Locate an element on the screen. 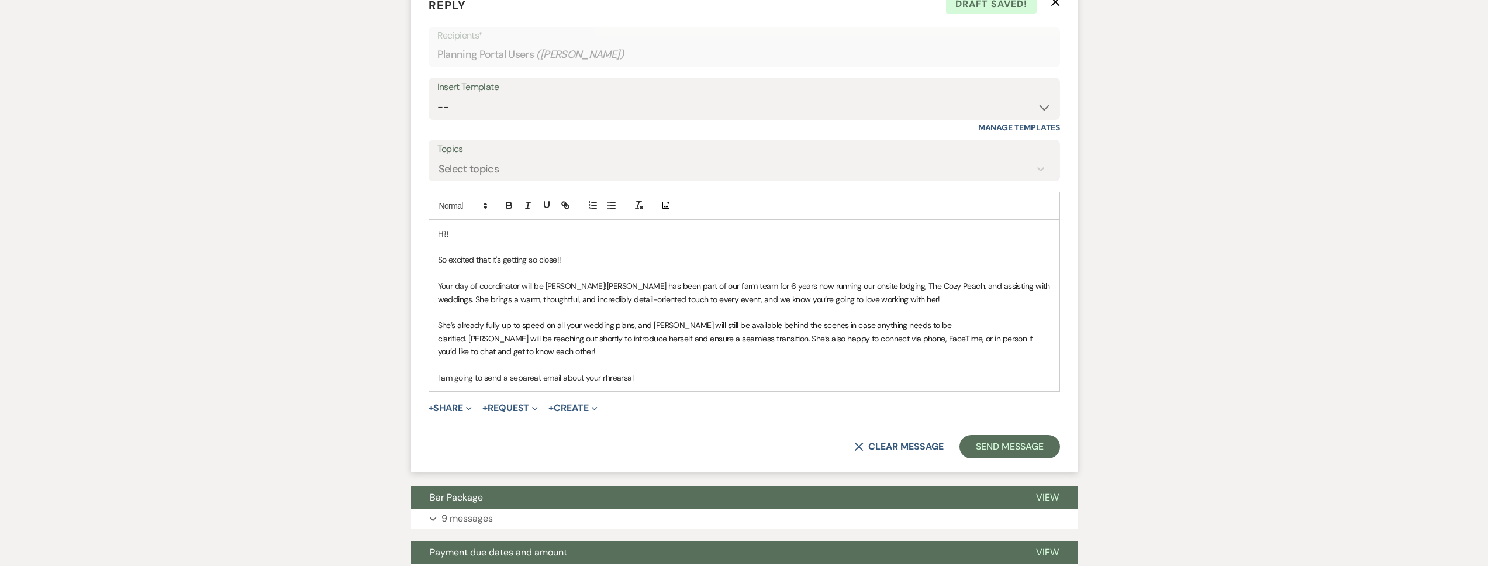  label: Topics is located at coordinates (744, 149).